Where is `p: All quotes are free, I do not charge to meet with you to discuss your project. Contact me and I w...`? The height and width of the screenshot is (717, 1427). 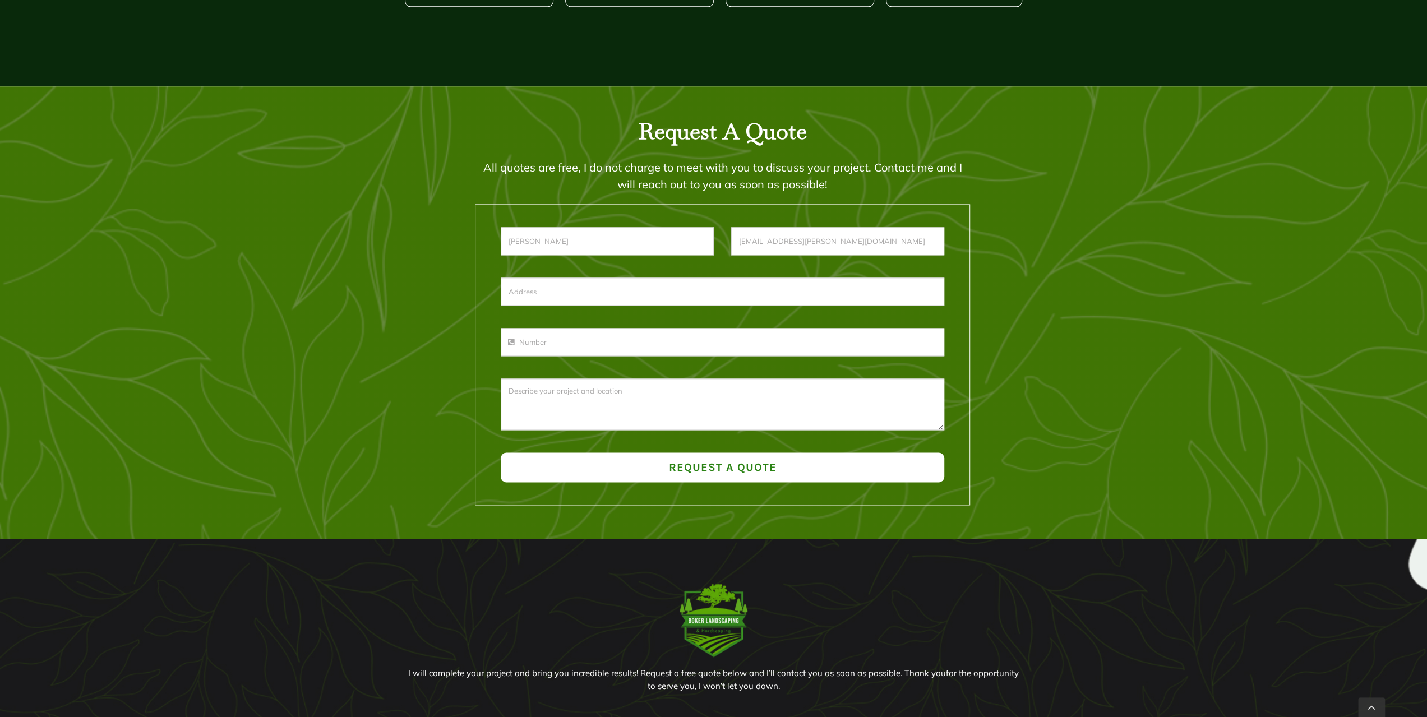
p: All quotes are free, I do not charge to meet with you to discuss your project. Contact me and I w... is located at coordinates (722, 176).